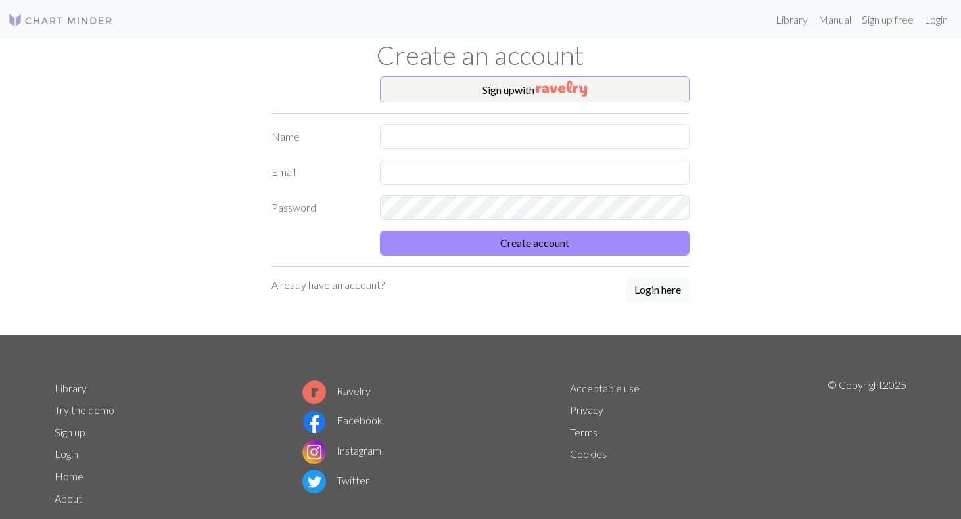 The image size is (961, 519). Describe the element at coordinates (314, 482) in the screenshot. I see `img: Twitter logo` at that location.